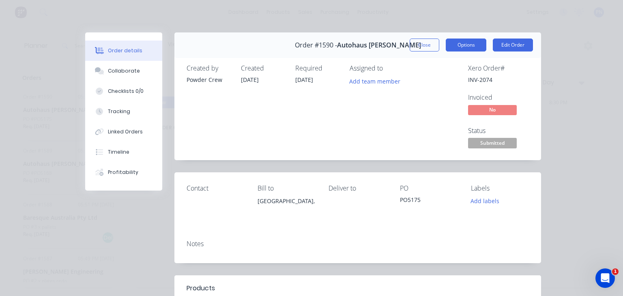 The image size is (623, 296). What do you see at coordinates (124, 112) in the screenshot?
I see `button: Tracking` at bounding box center [124, 112].